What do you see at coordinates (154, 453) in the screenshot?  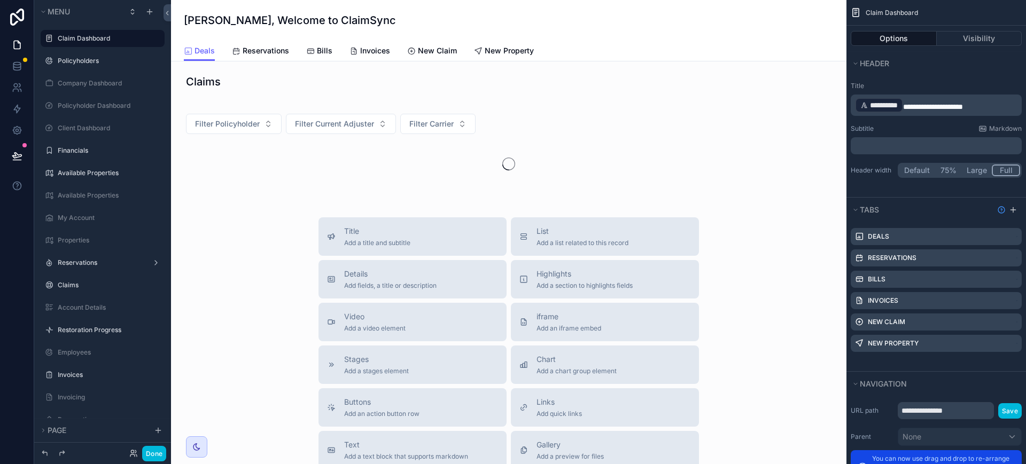 I see `button: Done` at bounding box center [154, 453].